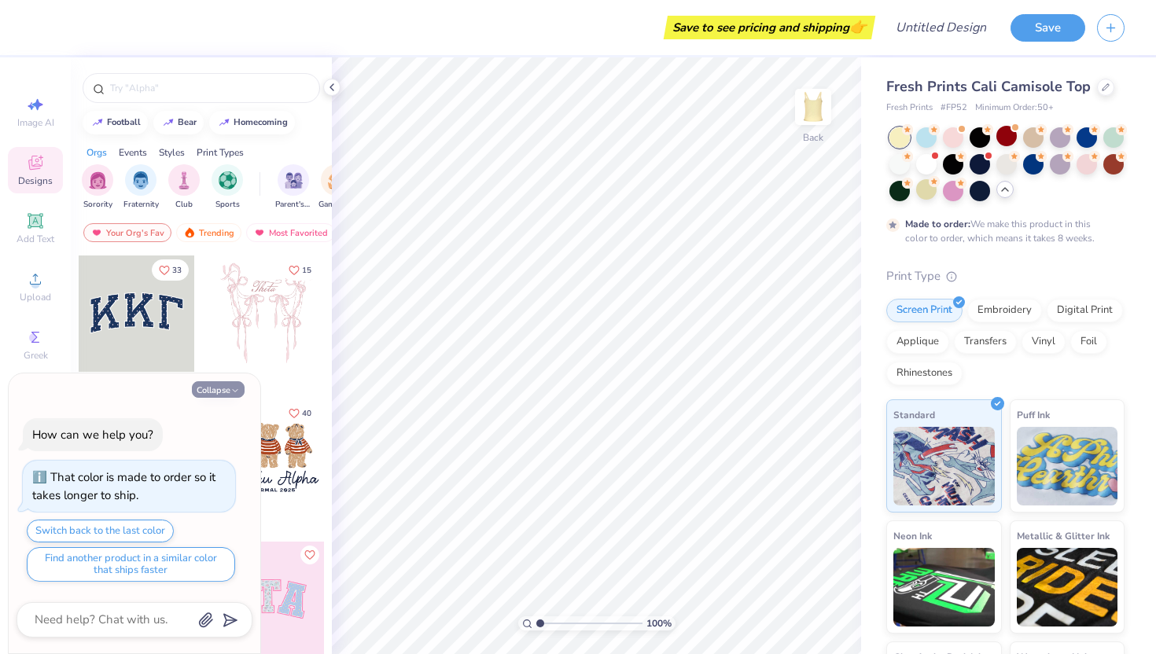  Describe the element at coordinates (177, 270) in the screenshot. I see `span: 33` at that location.